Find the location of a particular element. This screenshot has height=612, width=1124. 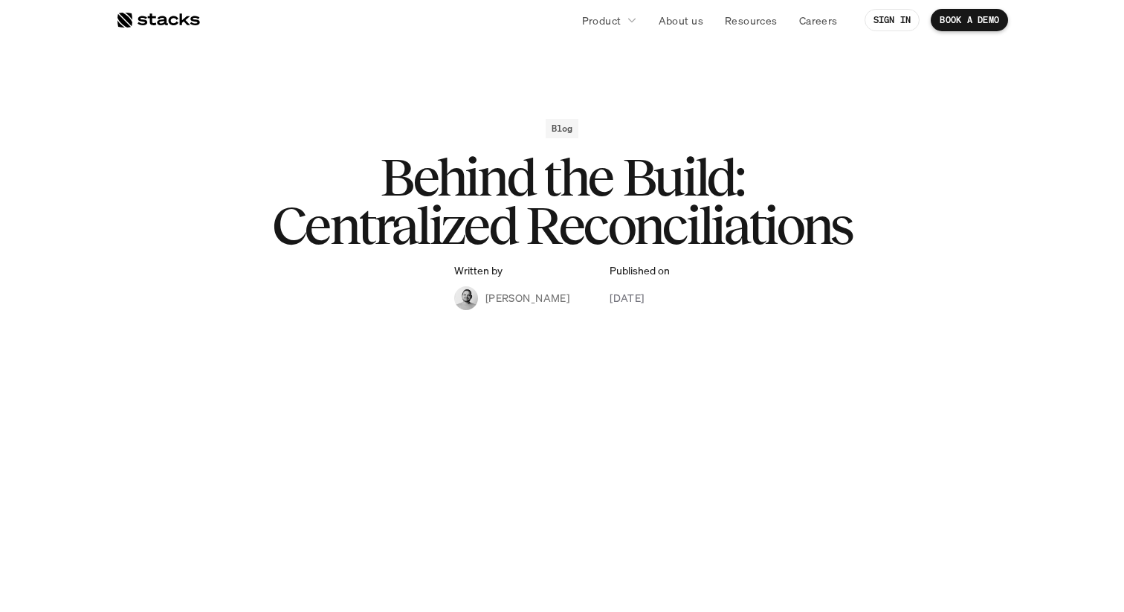

h2: Blog is located at coordinates (562, 129).